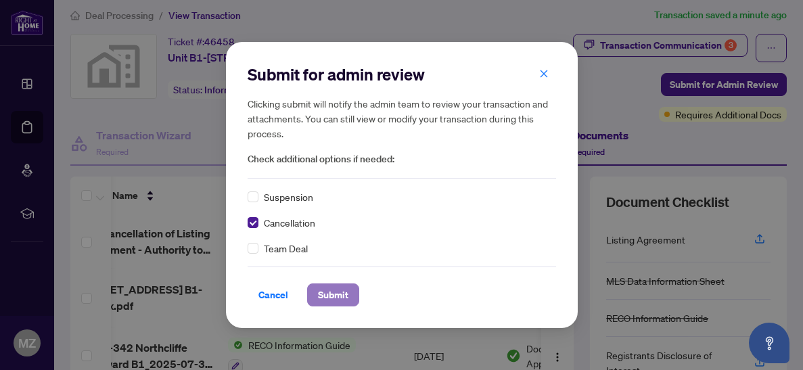 The image size is (803, 370). What do you see at coordinates (290, 223) in the screenshot?
I see `span: Cancellation` at bounding box center [290, 223].